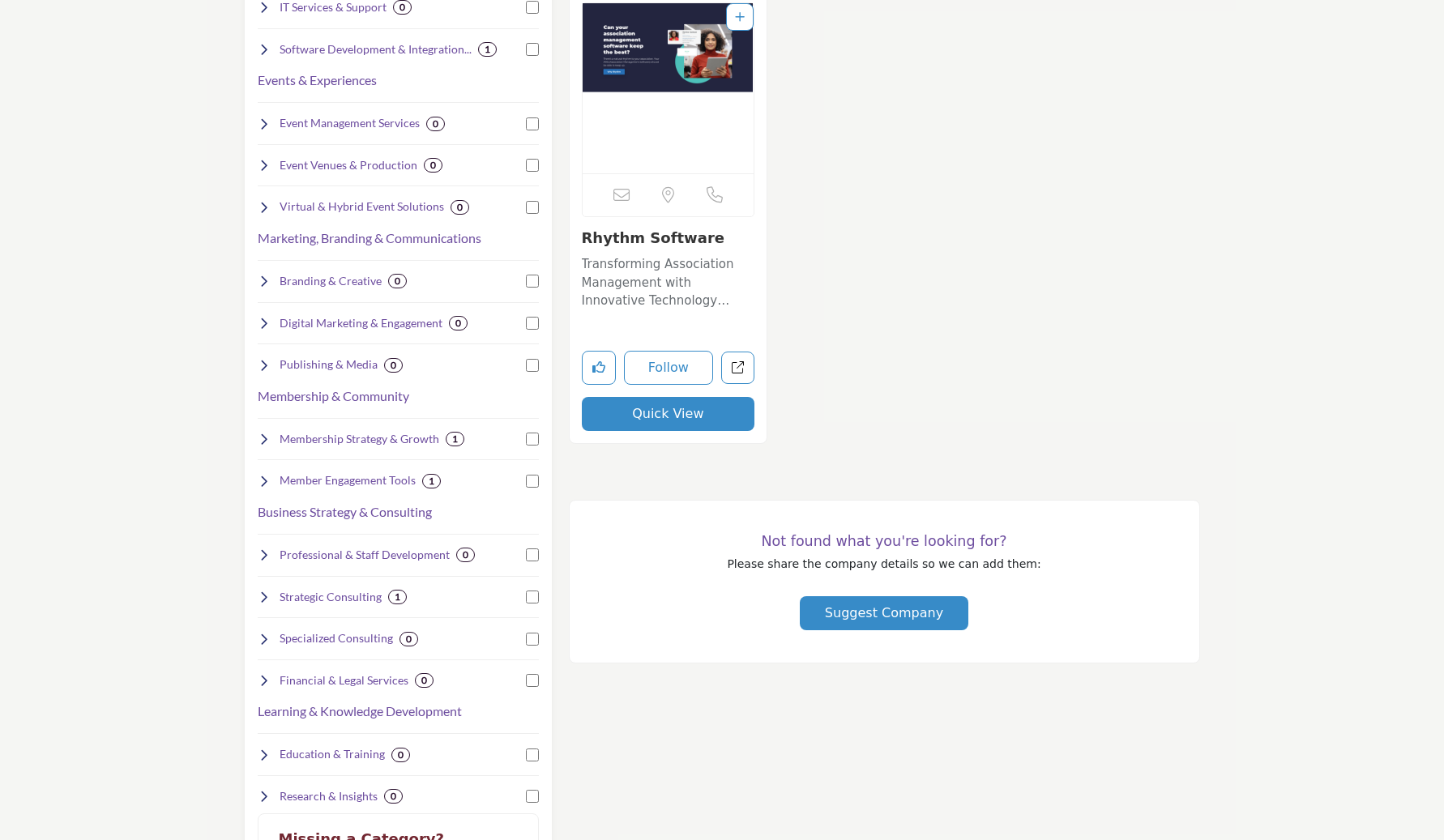 This screenshot has width=1444, height=840. What do you see at coordinates (532, 680) in the screenshot?
I see `input: Select Financial & Legal Services checkbox` at bounding box center [532, 680].